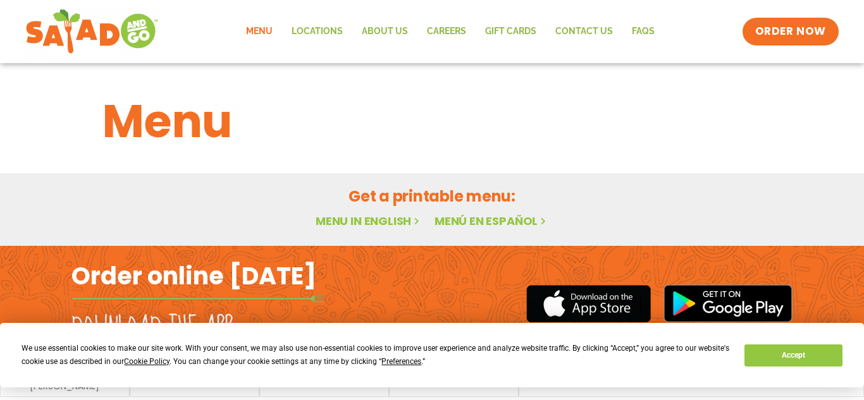 The width and height of the screenshot is (864, 400). I want to click on a: GIFT CARDS, so click(510, 32).